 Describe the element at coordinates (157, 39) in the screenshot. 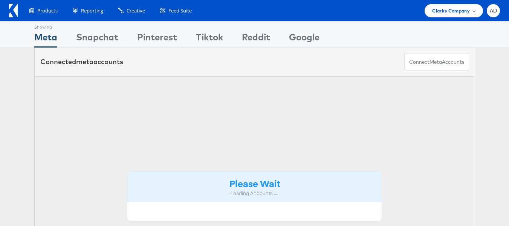

I see `div: Pinterest` at that location.